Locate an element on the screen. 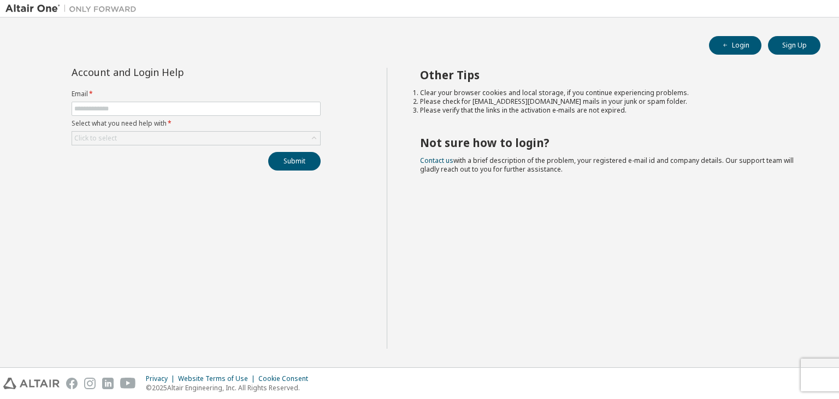 The image size is (839, 399). div: Cookie Consent is located at coordinates (286, 378).